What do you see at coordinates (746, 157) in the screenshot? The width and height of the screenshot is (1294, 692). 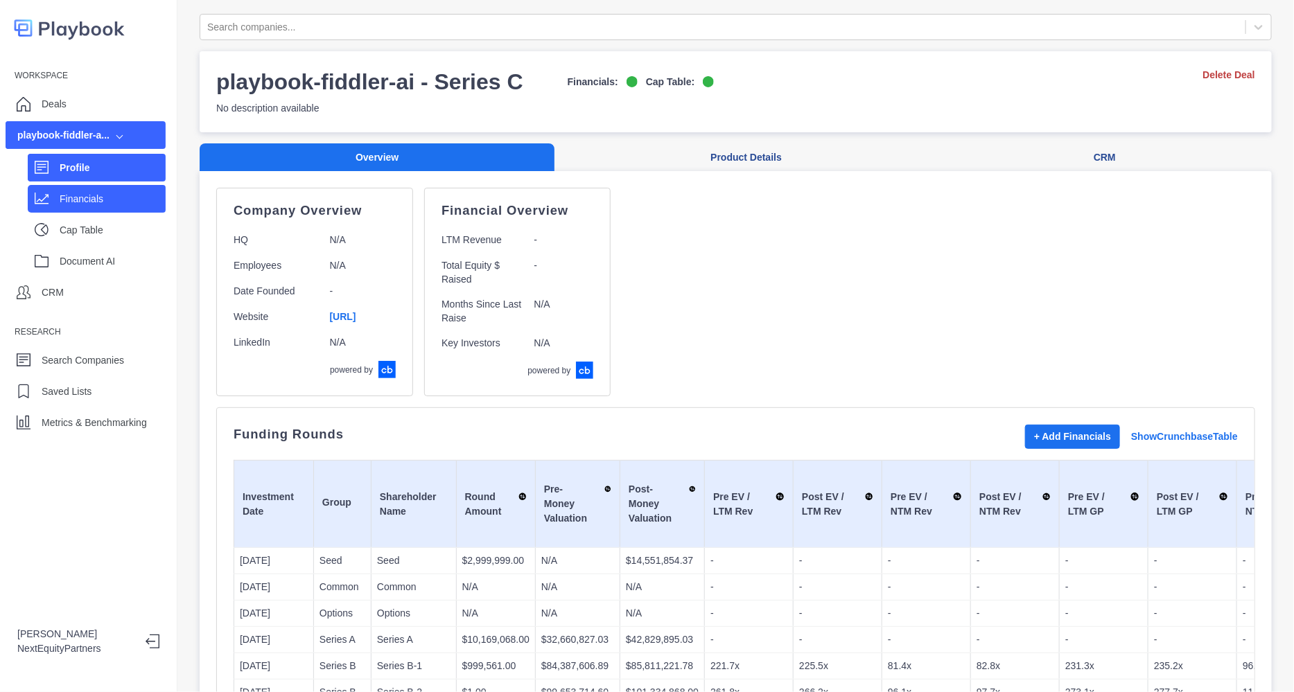 I see `button: Product Details` at bounding box center [746, 157].